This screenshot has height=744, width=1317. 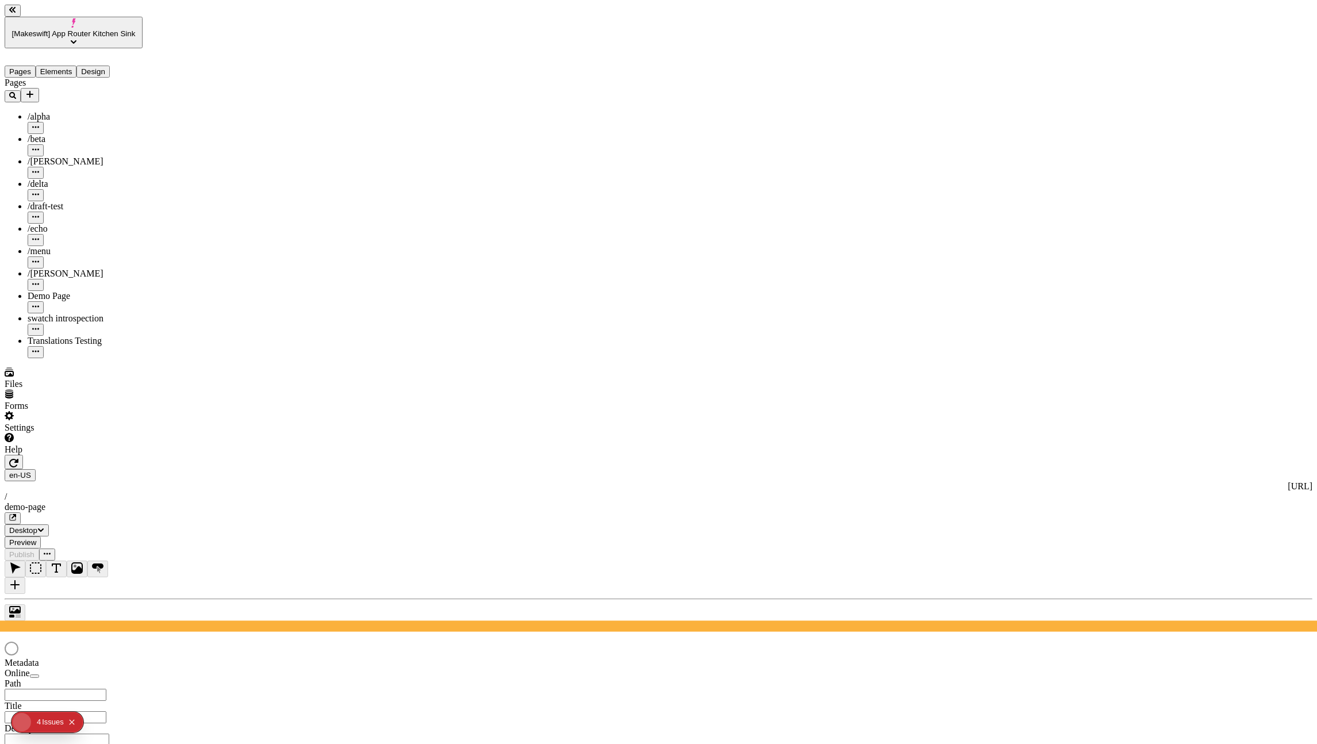 I want to click on button: Publish, so click(x=22, y=554).